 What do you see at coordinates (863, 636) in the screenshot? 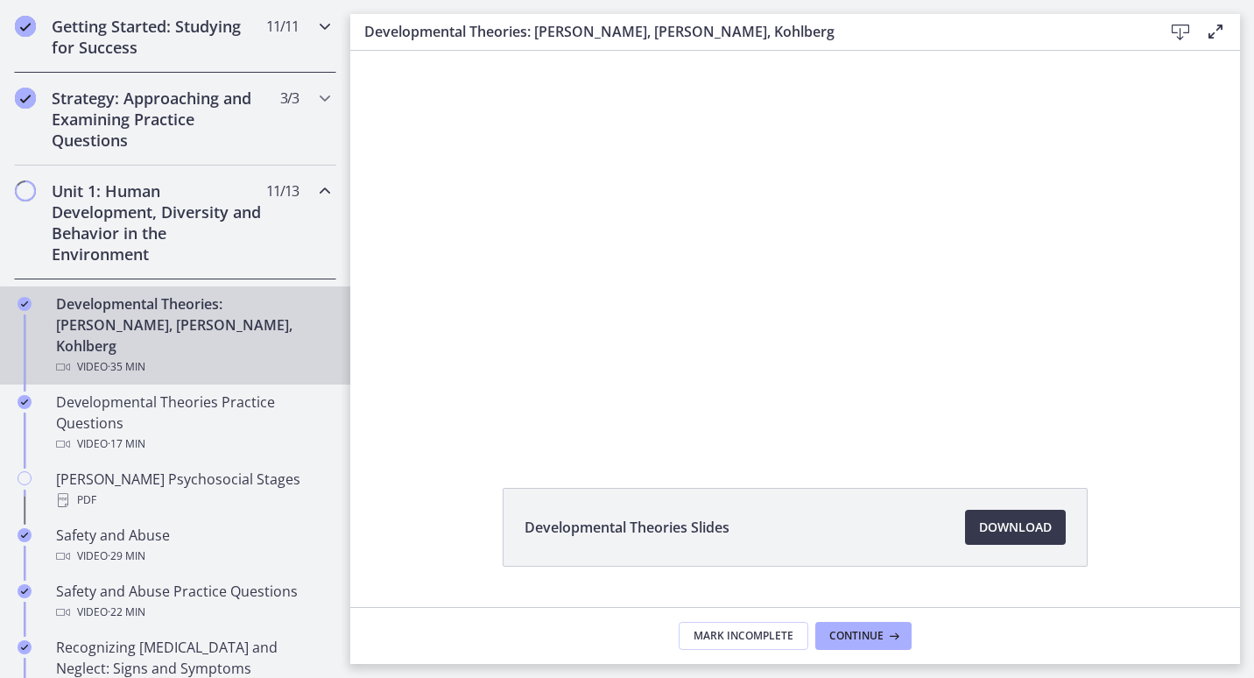
I see `button: Continue` at bounding box center [863, 636].